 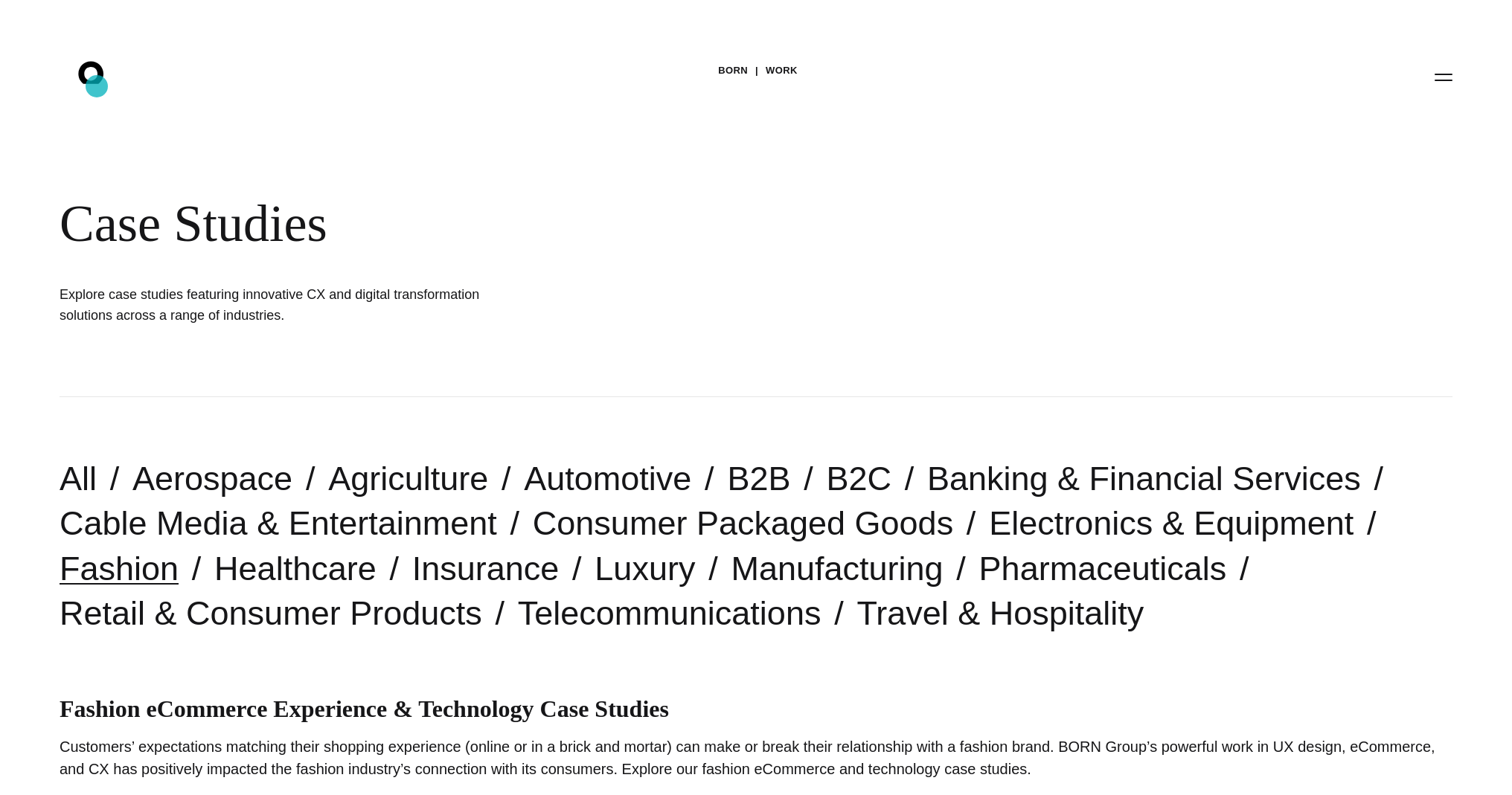 What do you see at coordinates (758, 479) in the screenshot?
I see `a: B2B` at bounding box center [758, 479].